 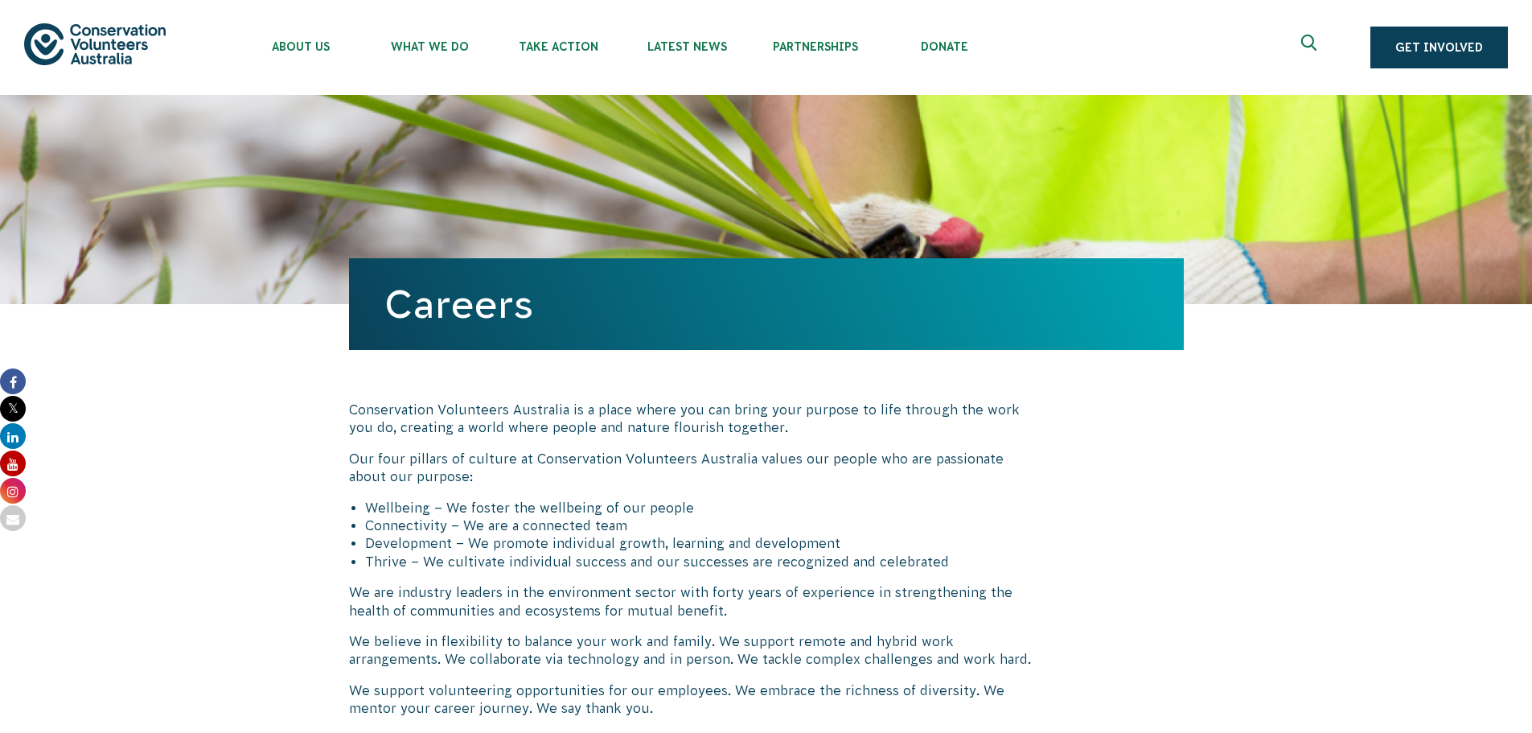 What do you see at coordinates (1439, 47) in the screenshot?
I see `a: Get Involved` at bounding box center [1439, 47].